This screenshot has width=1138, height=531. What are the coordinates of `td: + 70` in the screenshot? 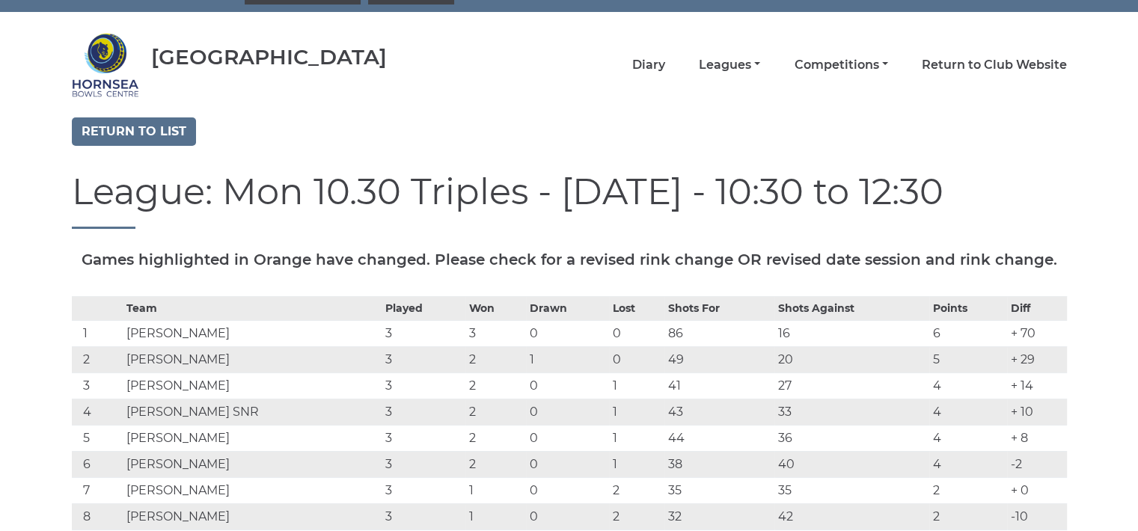 It's located at (1037, 333).